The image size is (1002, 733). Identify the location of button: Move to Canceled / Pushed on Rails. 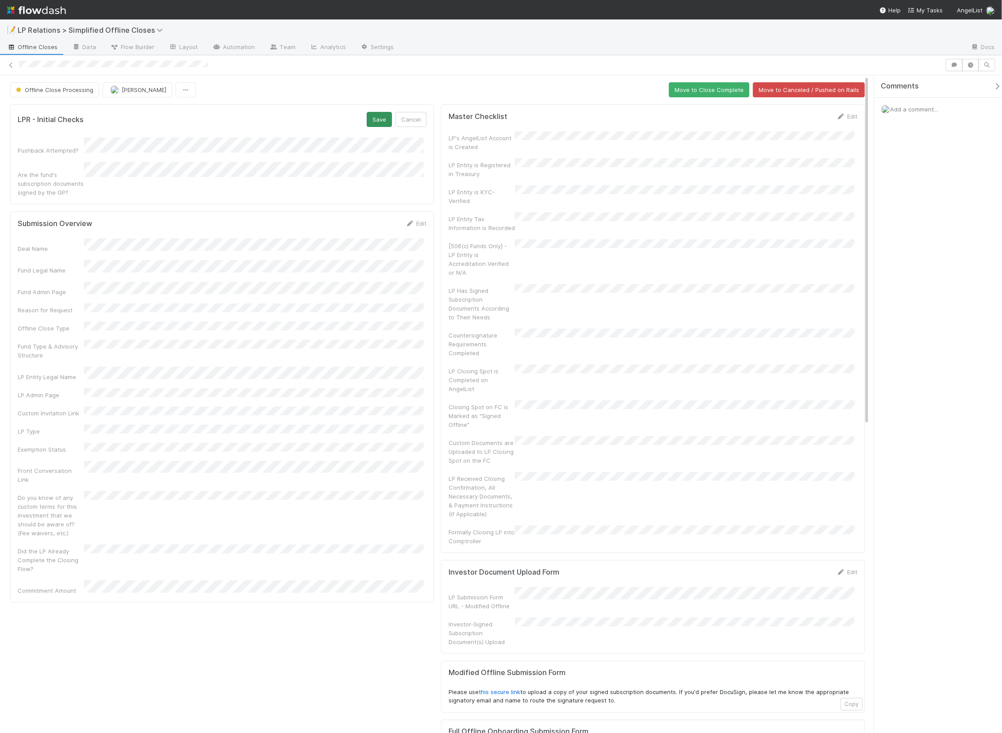
(809, 90).